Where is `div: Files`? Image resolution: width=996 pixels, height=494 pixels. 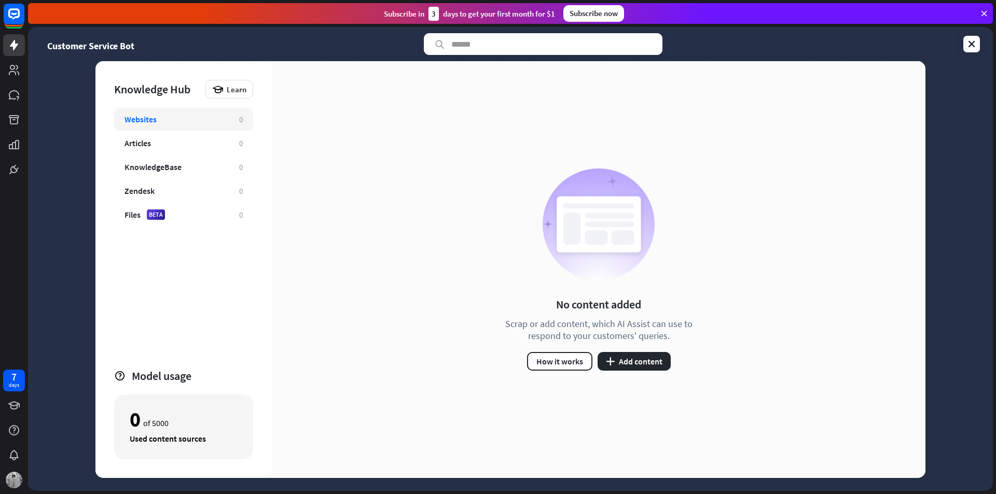 div: Files is located at coordinates (132, 215).